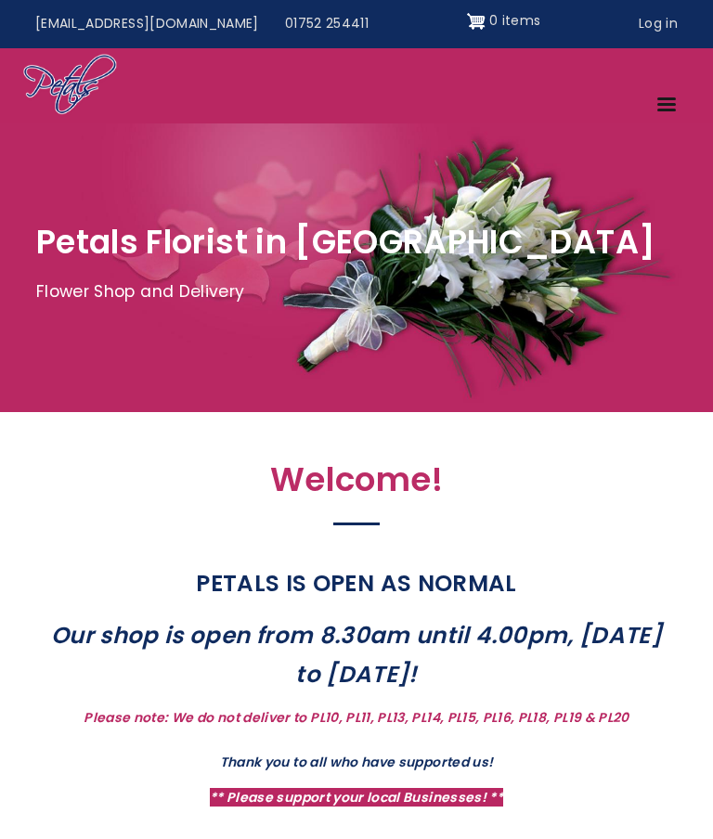  Describe the element at coordinates (355, 583) in the screenshot. I see `strong: PETALS IS OPEN AS NORMAL` at that location.